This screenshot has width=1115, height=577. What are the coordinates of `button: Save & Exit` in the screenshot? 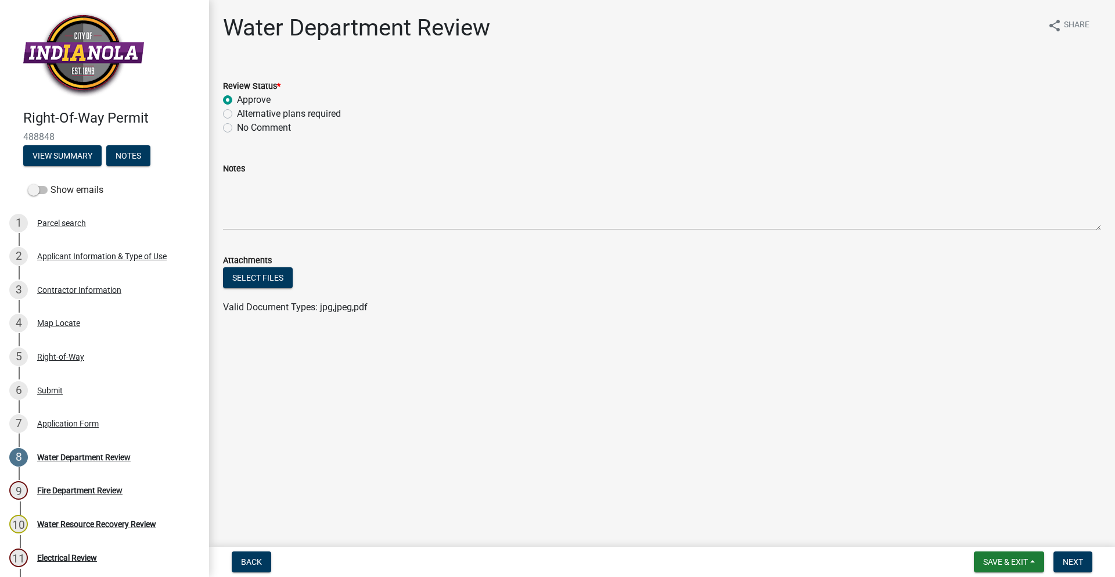 It's located at (1009, 562).